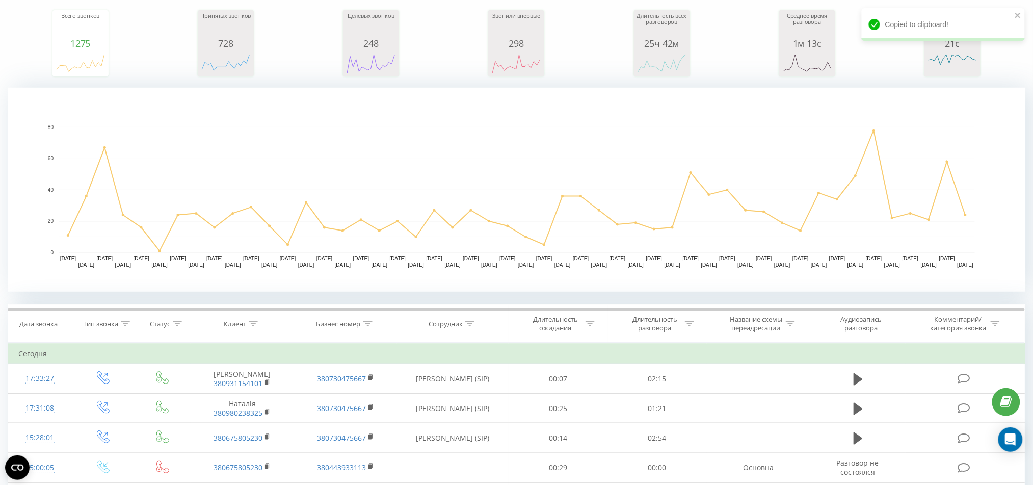 This screenshot has height=485, width=1033. I want to click on td: 00:25, so click(558, 408).